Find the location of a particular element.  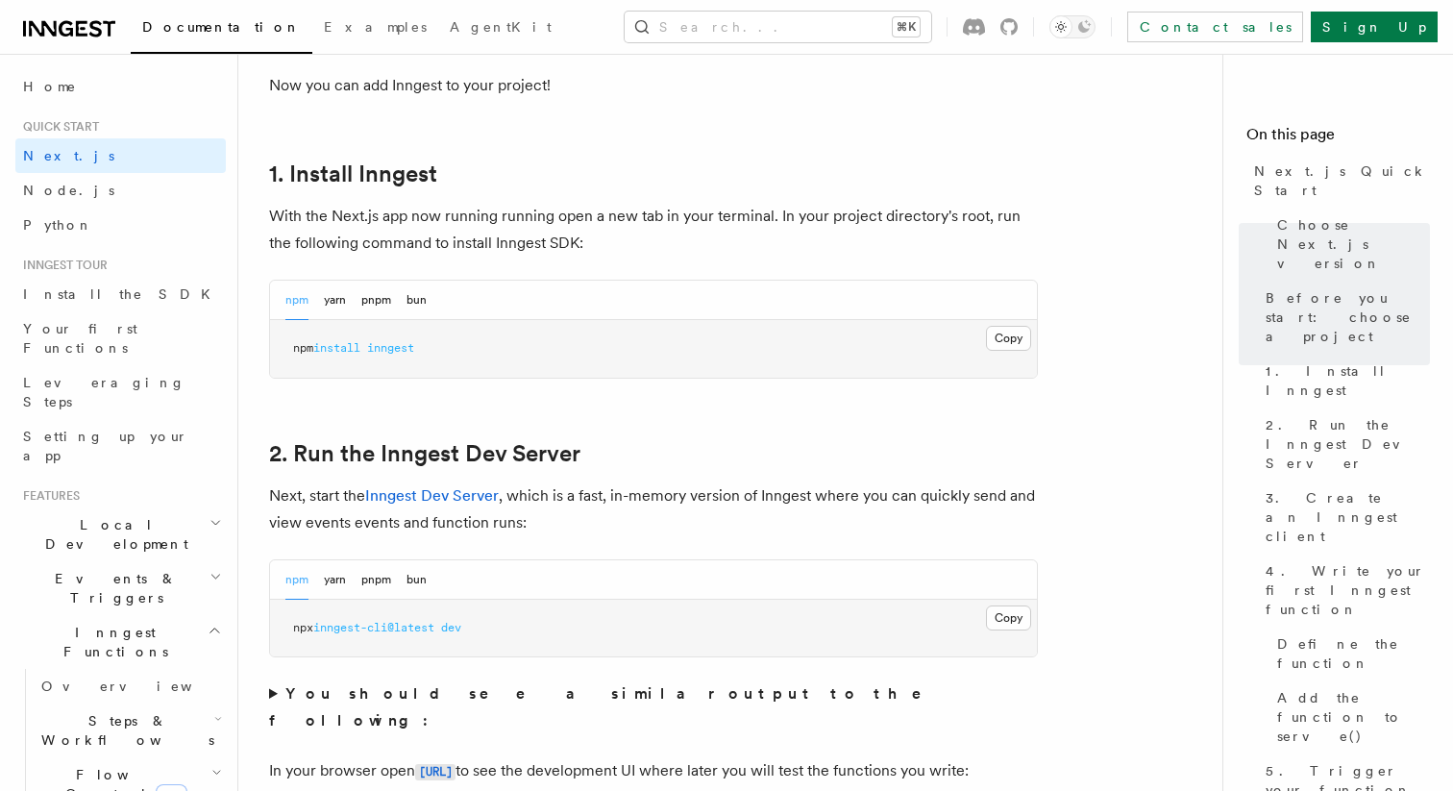

button: Toggle dark mode is located at coordinates (1073, 27).